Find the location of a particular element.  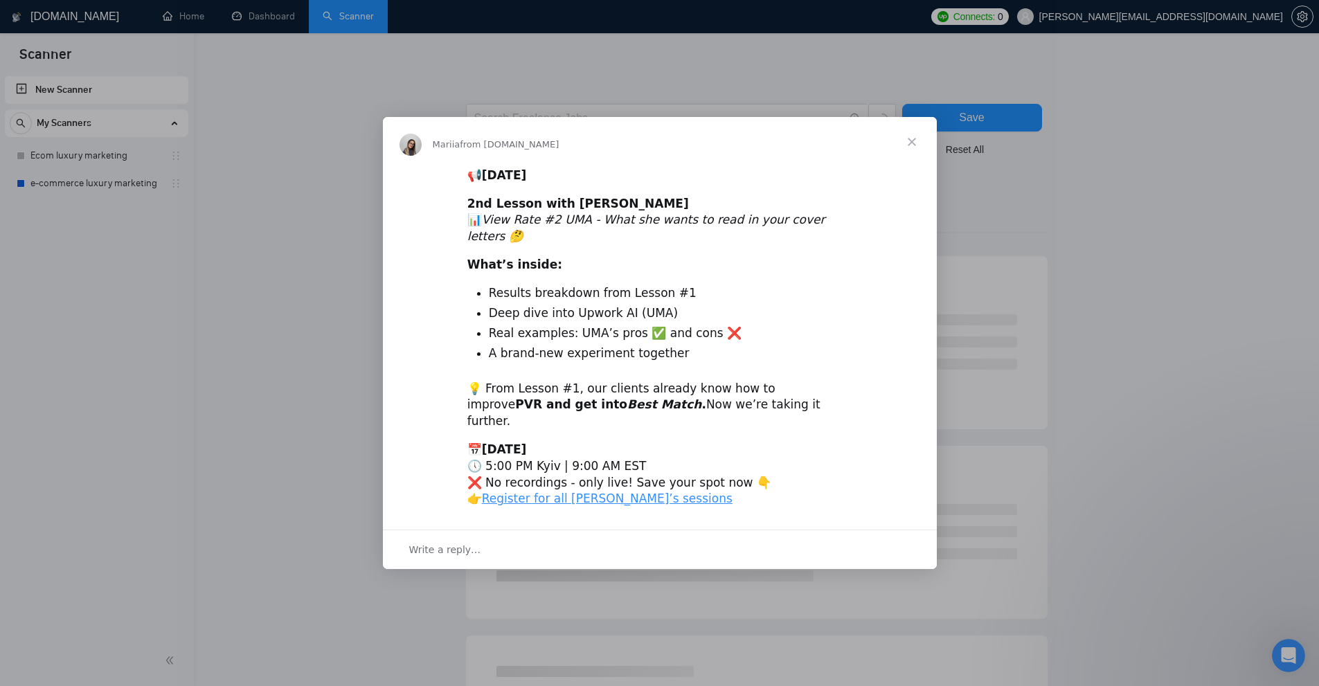

span: Mariia is located at coordinates (447, 144).